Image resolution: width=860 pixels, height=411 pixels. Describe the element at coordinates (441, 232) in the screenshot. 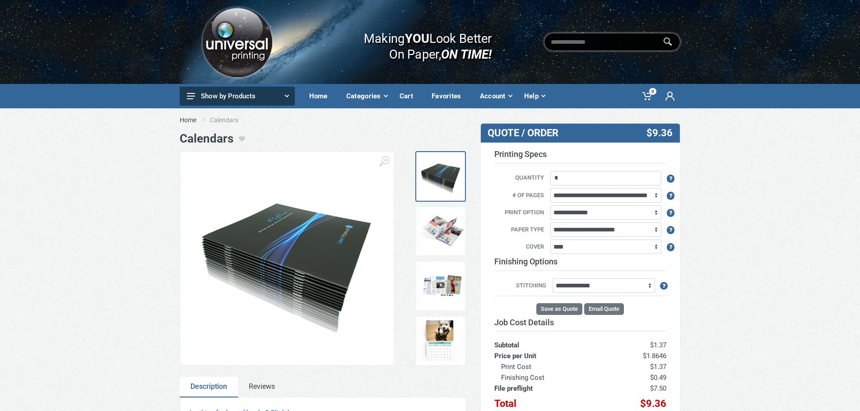

I see `a: Open Spreads` at that location.